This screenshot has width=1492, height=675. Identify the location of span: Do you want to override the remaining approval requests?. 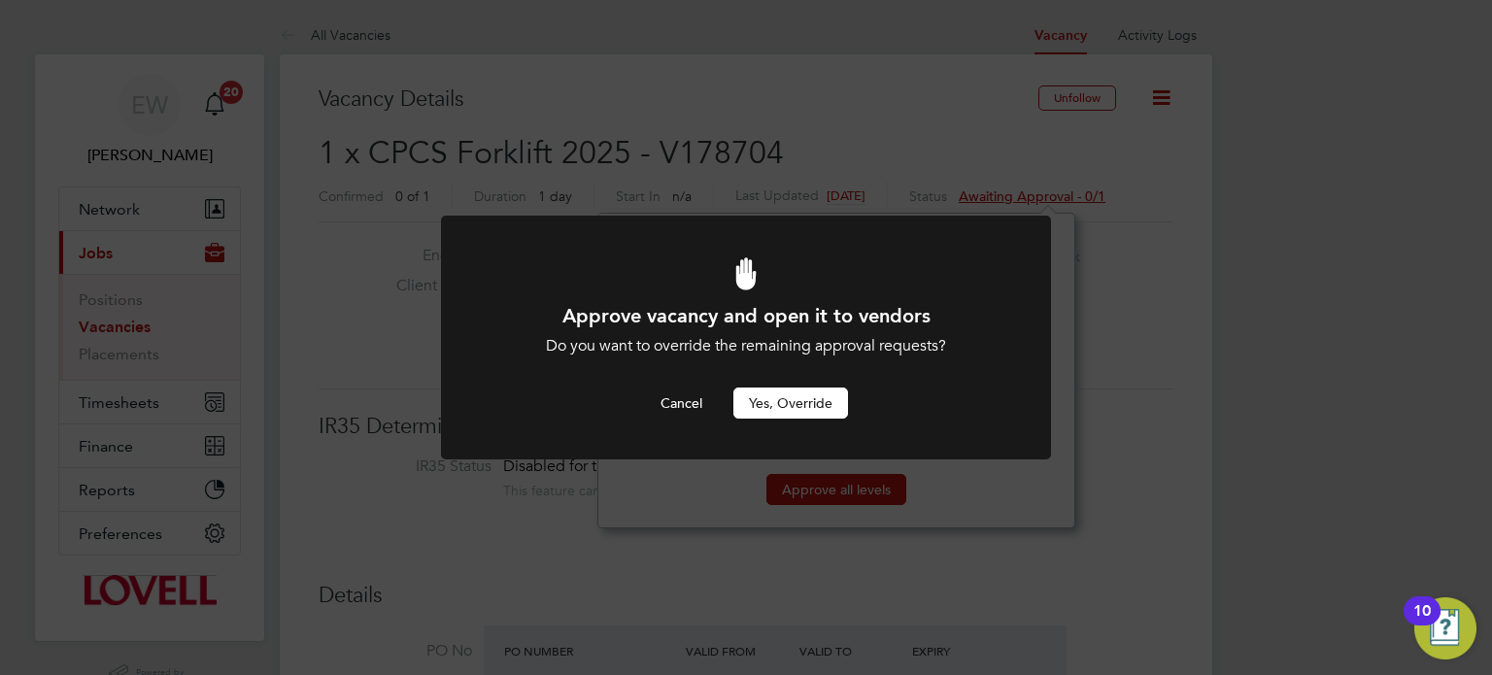
(746, 346).